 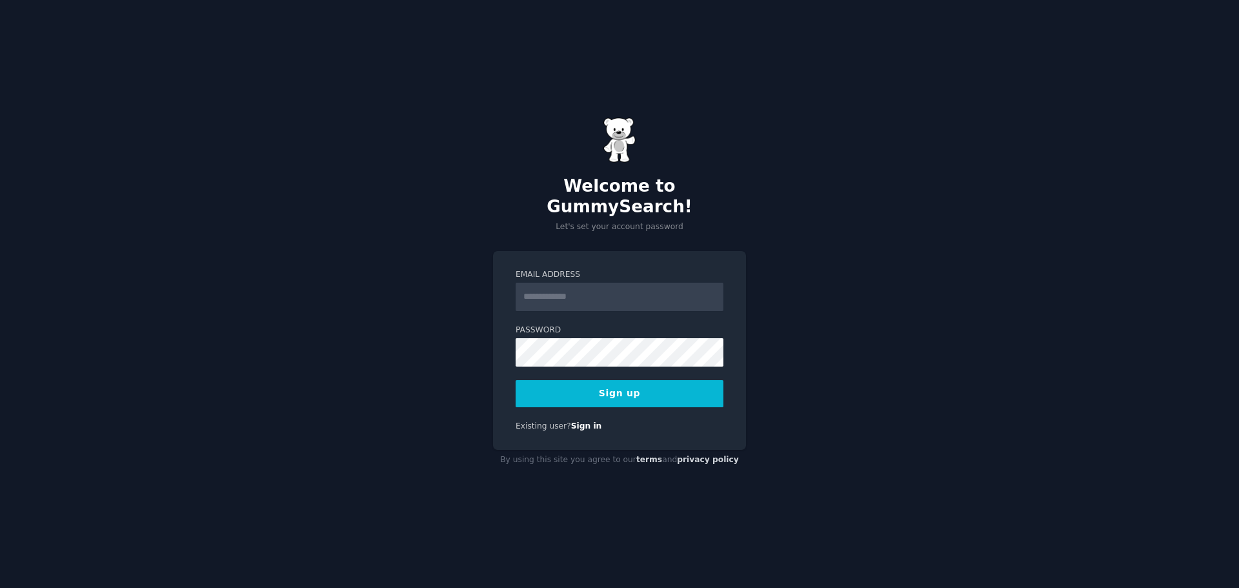 What do you see at coordinates (619, 196) in the screenshot?
I see `h2: Welcome to GummySearch!` at bounding box center [619, 196].